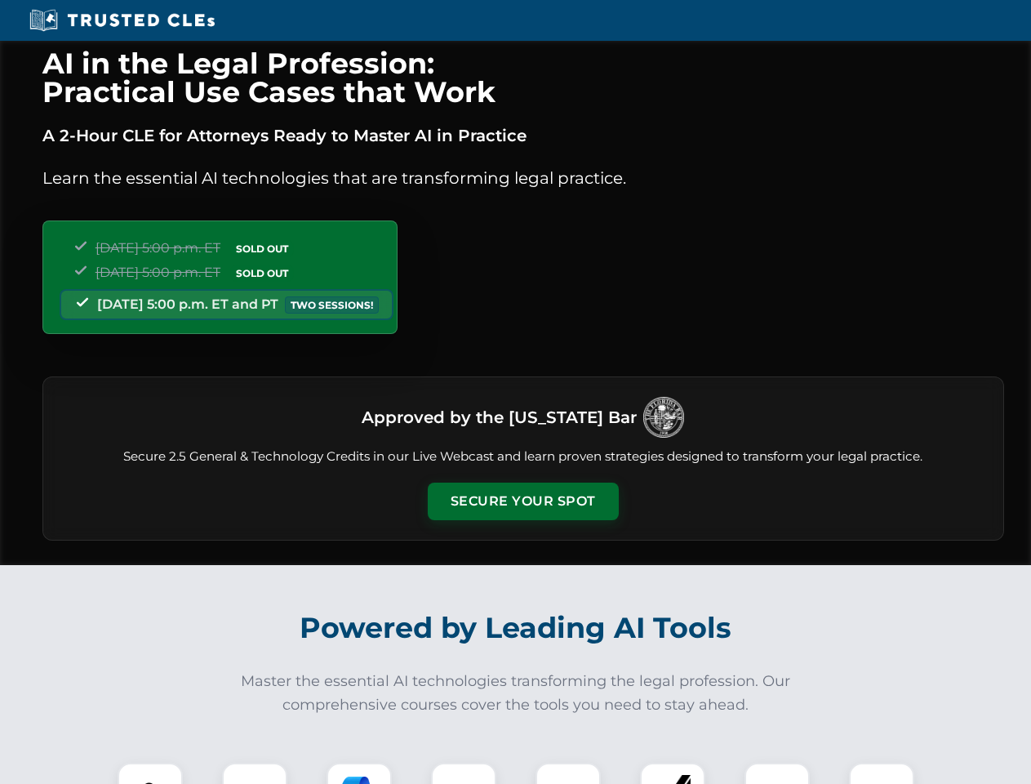  I want to click on p: Secure 2.5 General & Technology Credits in our Live Webcast and learn proven strategies designed ..., so click(523, 456).